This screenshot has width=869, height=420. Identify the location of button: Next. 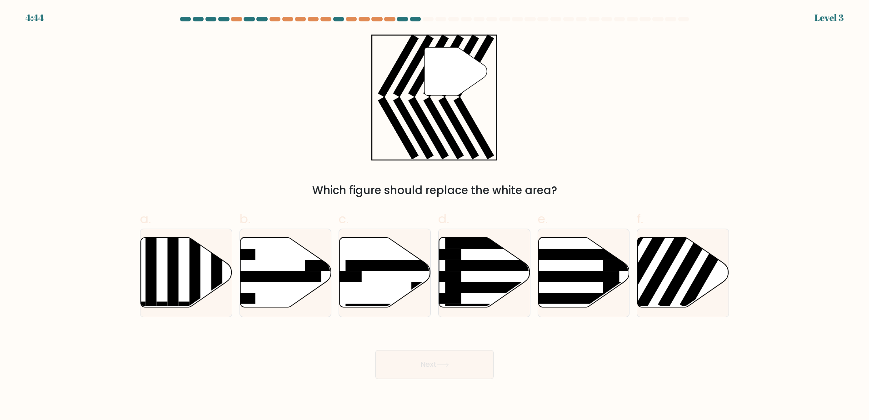
(435, 365).